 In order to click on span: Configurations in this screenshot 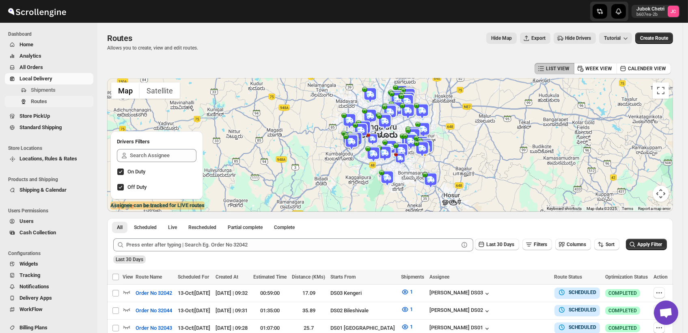, I will do `click(51, 253)`.